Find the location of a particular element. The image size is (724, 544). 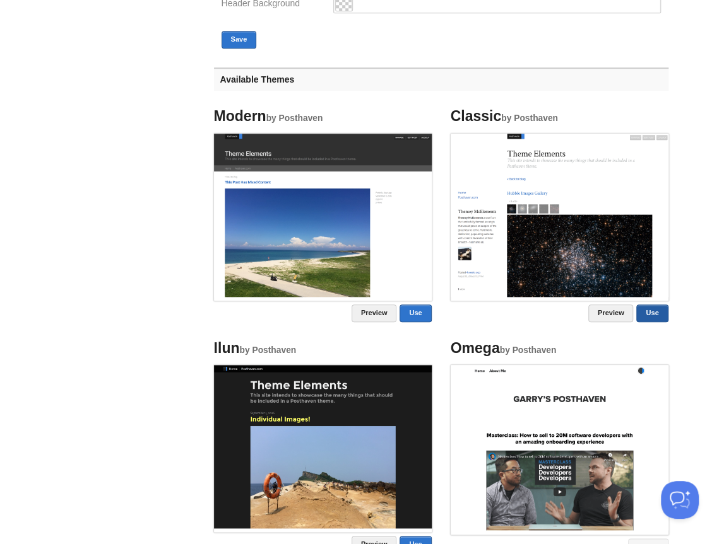

button: Save is located at coordinates (239, 40).